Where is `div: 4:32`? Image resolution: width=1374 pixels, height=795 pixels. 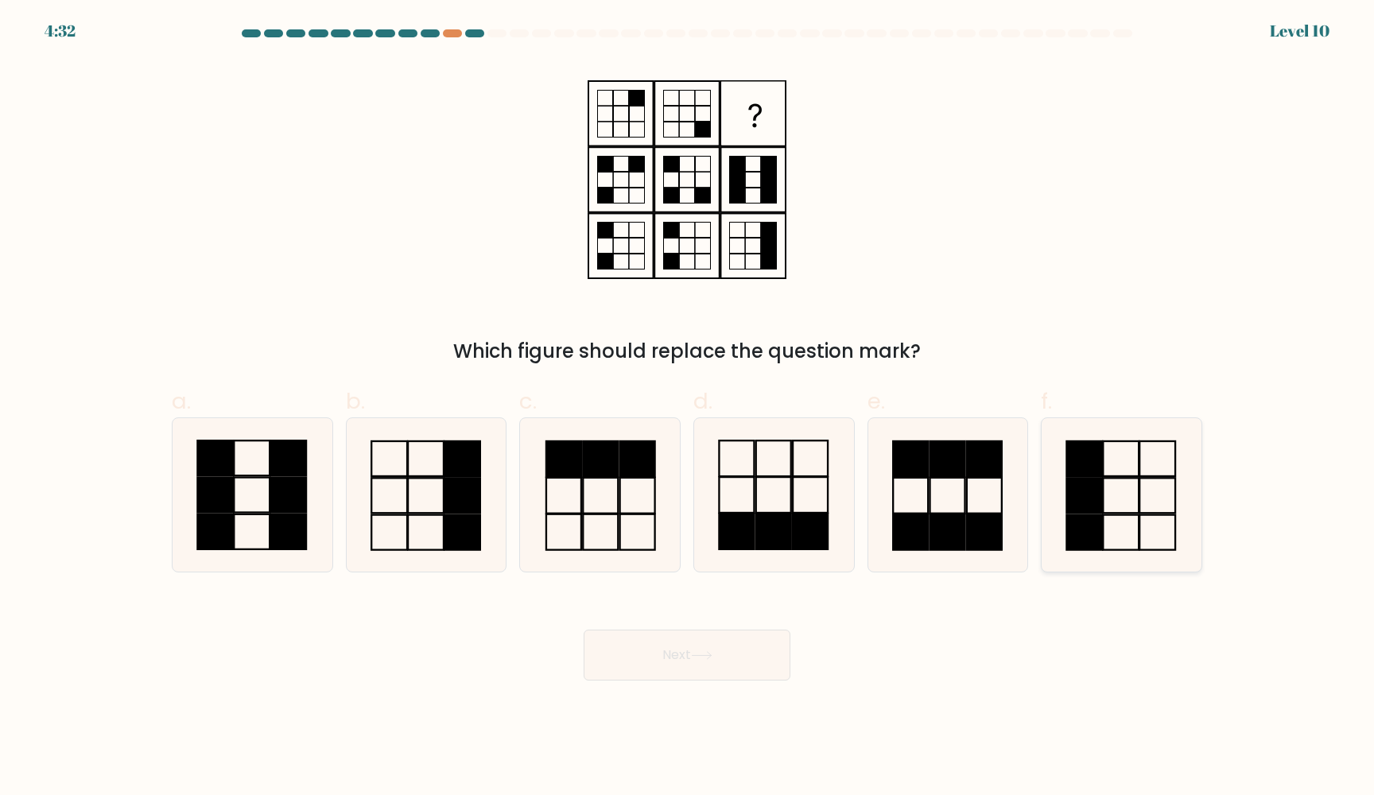 div: 4:32 is located at coordinates (60, 31).